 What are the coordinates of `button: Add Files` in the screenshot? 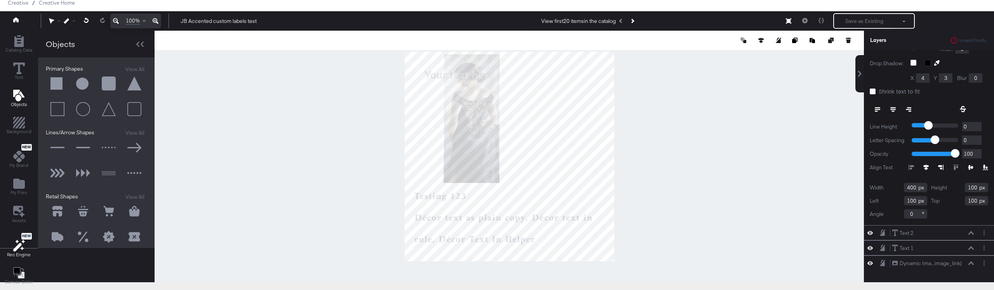 It's located at (19, 187).